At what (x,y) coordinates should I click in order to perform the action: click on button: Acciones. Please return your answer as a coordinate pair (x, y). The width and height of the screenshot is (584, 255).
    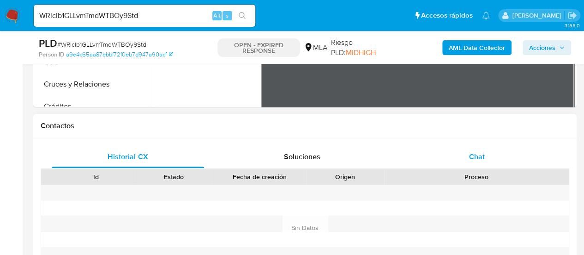
    Looking at the image, I should click on (547, 48).